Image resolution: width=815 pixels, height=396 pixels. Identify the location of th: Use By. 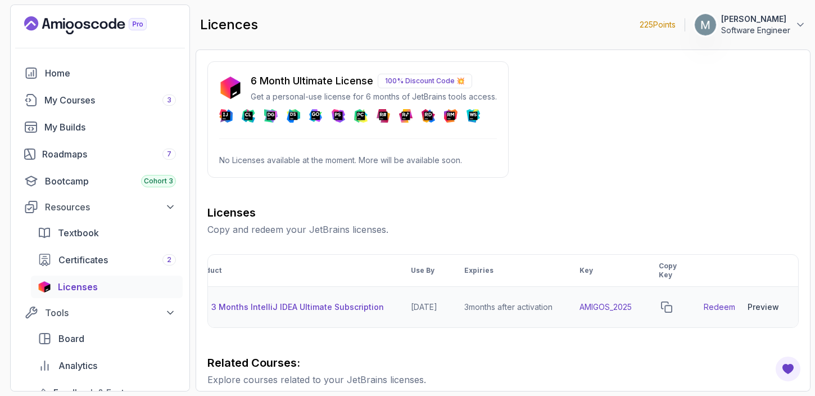
(424, 270).